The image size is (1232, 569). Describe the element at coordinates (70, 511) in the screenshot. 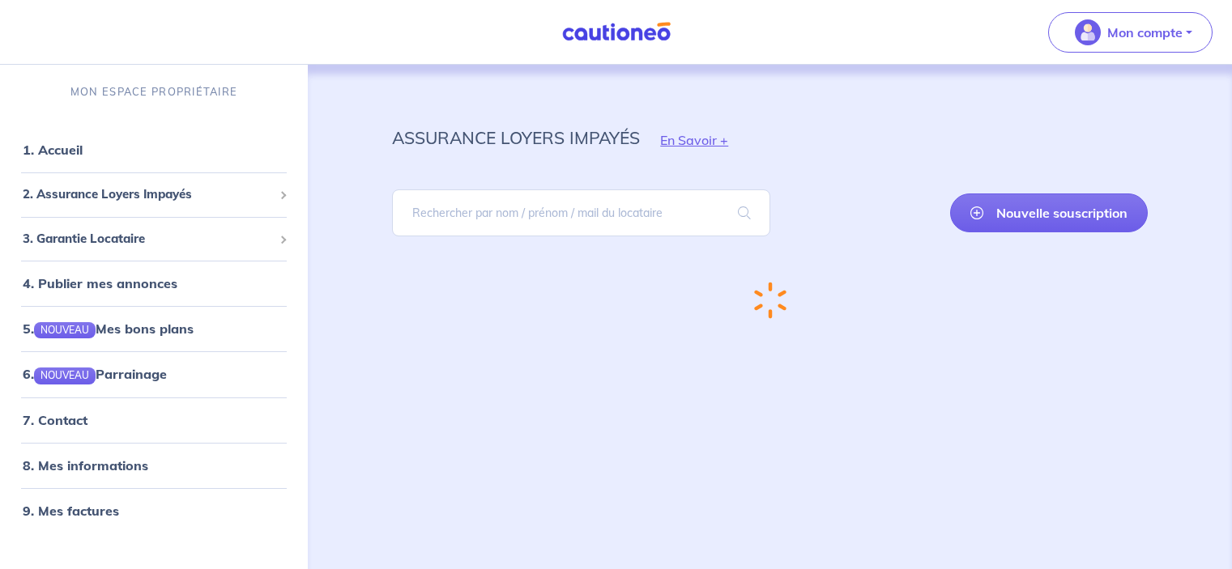

I see `a: 9. Mes factures` at that location.